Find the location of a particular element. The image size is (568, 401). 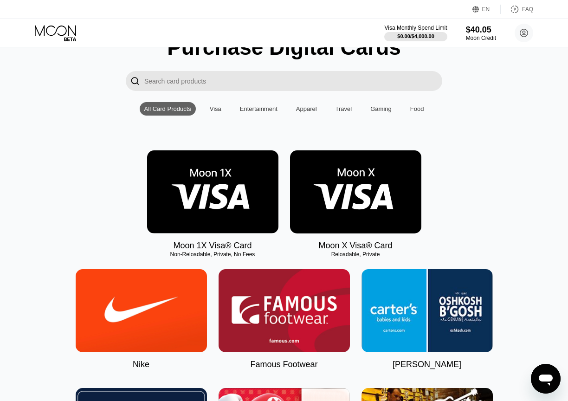

div: All Card Products is located at coordinates (168, 109).